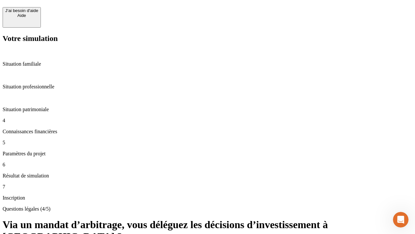  I want to click on h2: Votre simulation, so click(208, 38).